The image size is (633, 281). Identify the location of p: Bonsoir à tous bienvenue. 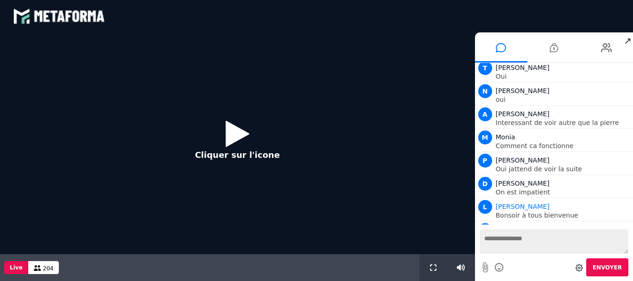
(564, 216).